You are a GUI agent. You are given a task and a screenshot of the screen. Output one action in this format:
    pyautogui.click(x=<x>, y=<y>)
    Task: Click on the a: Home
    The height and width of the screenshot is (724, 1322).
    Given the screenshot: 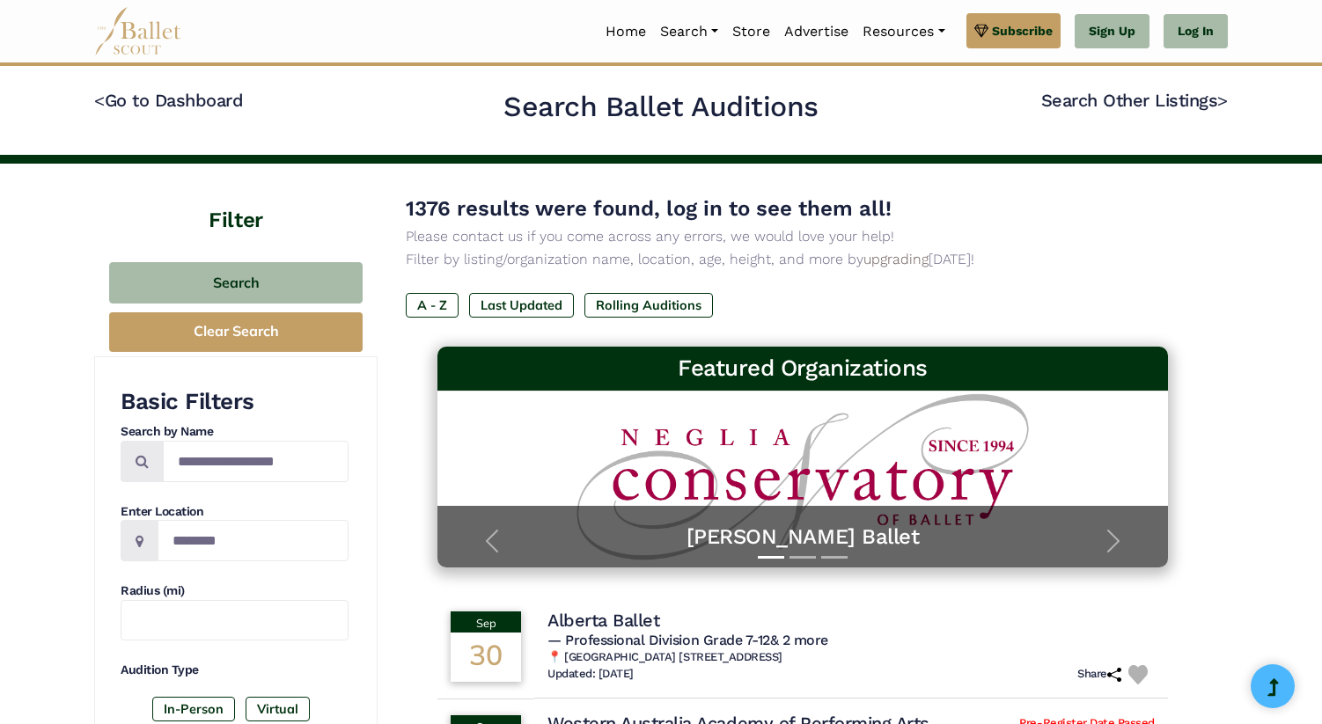 What is the action you would take?
    pyautogui.click(x=626, y=32)
    